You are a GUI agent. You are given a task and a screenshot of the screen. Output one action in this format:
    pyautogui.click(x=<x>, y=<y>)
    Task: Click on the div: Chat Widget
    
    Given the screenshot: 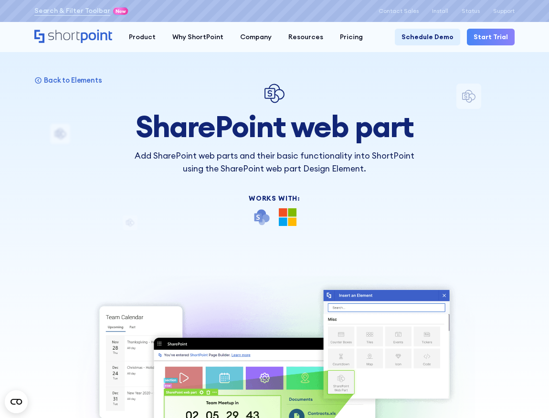 What is the action you would take?
    pyautogui.click(x=463, y=362)
    